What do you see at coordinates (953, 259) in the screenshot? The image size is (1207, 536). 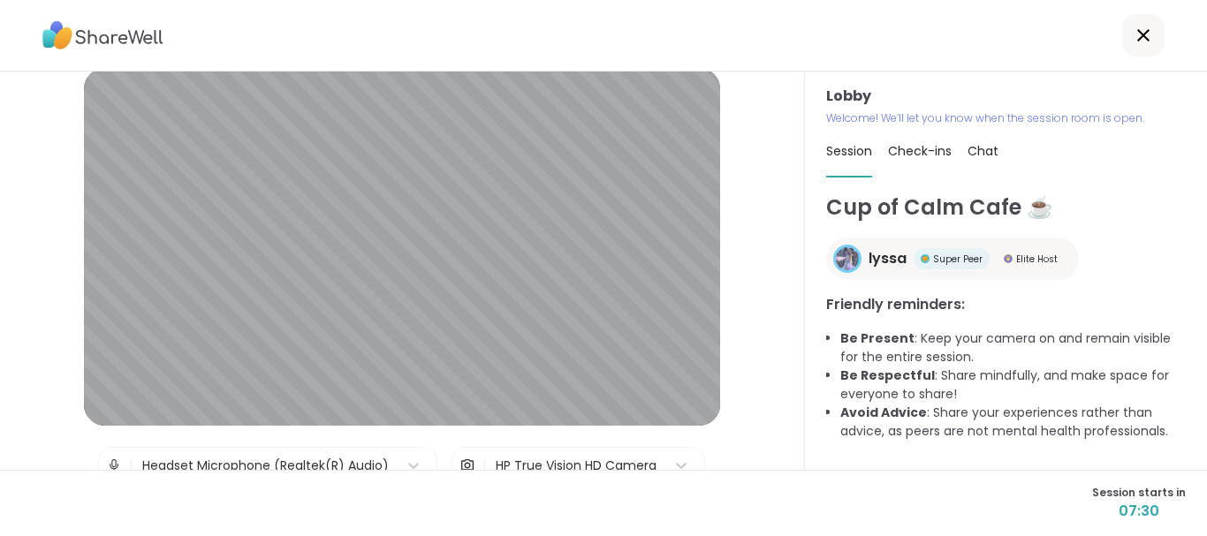 I see `a: lyssalyssaSuper PeerSuper PeerElite HostElite Host` at bounding box center [953, 259].